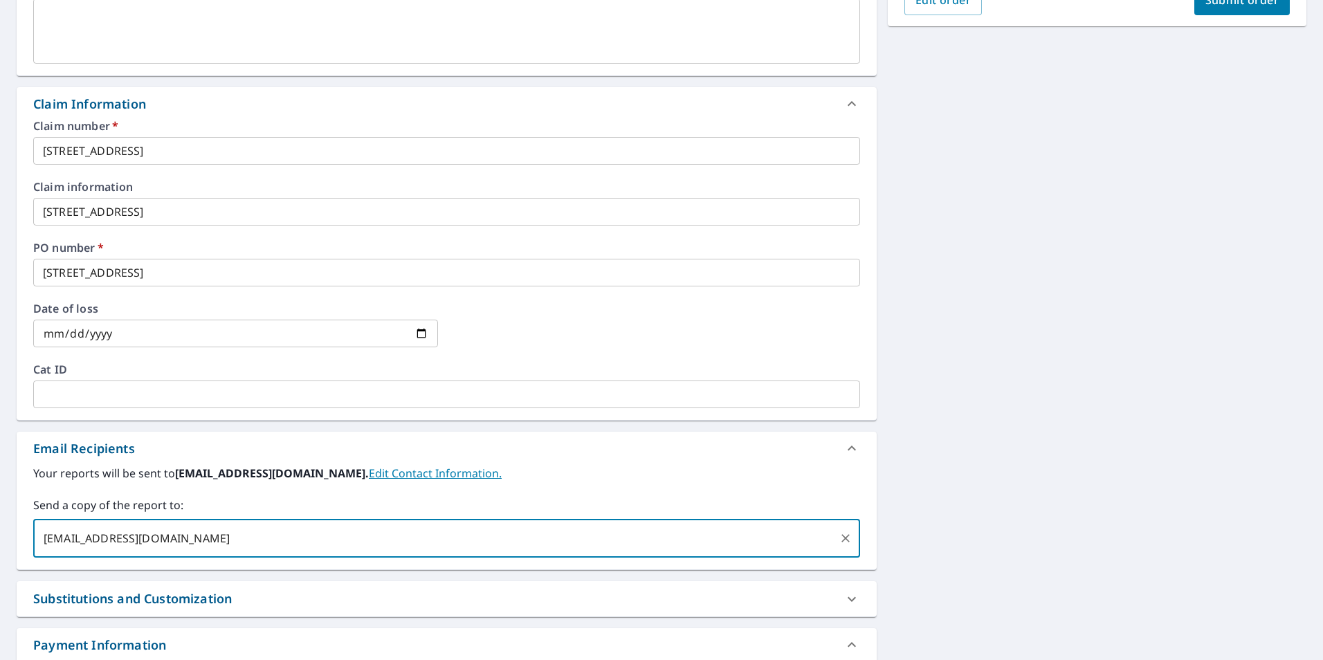 The width and height of the screenshot is (1323, 660). Describe the element at coordinates (435, 473) in the screenshot. I see `a: EditContactInfo` at that location.